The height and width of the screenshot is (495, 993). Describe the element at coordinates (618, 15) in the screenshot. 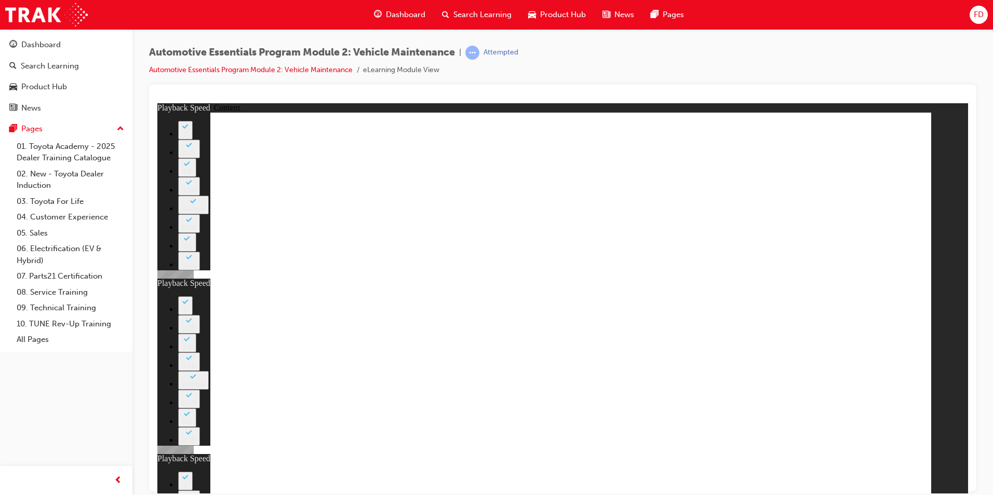

I see `a: news-iconNews` at that location.